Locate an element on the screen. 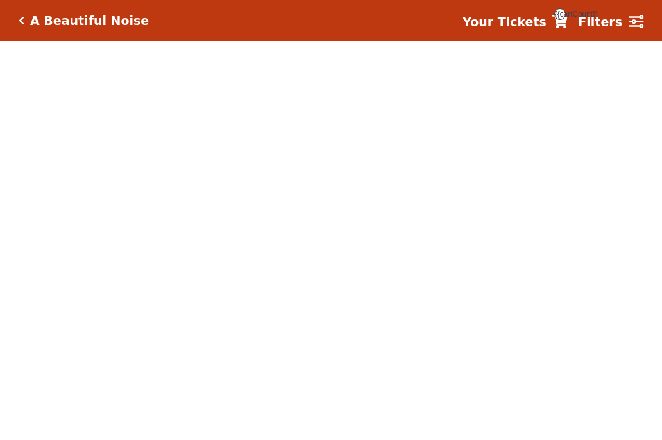 The height and width of the screenshot is (440, 662). a: Your Tickets {{cartCount}} is located at coordinates (515, 22).